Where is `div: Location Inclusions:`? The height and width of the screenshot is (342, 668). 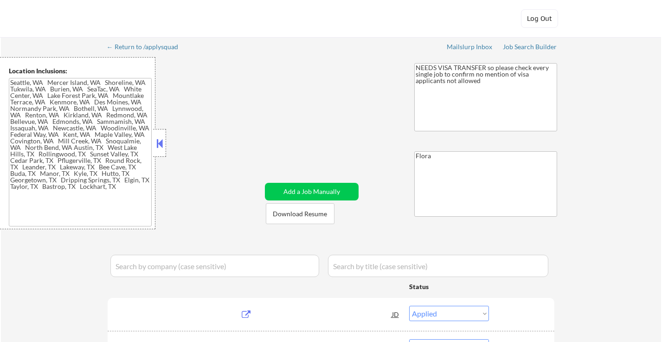 div: Location Inclusions: is located at coordinates (80, 71).